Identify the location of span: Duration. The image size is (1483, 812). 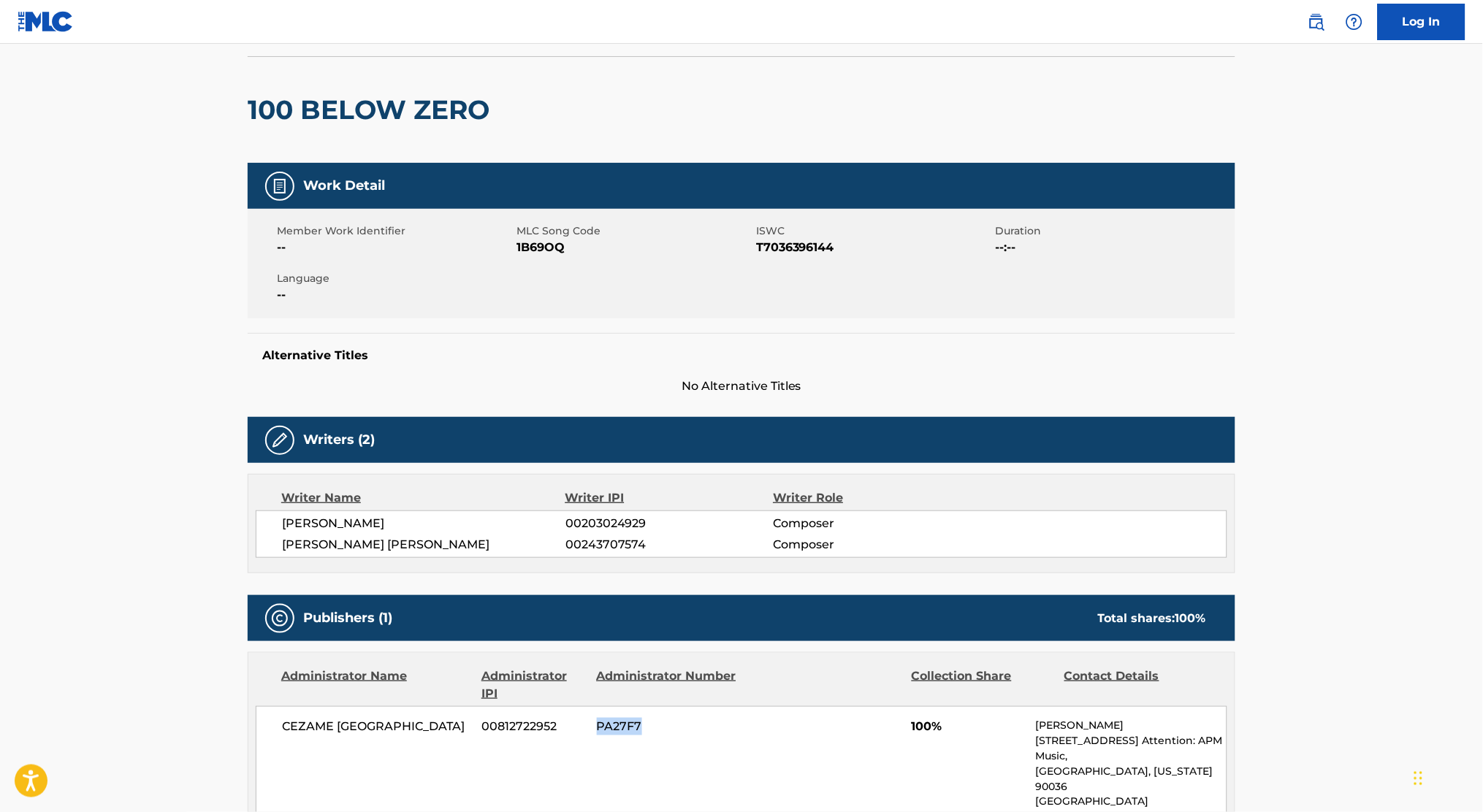
(1113, 231).